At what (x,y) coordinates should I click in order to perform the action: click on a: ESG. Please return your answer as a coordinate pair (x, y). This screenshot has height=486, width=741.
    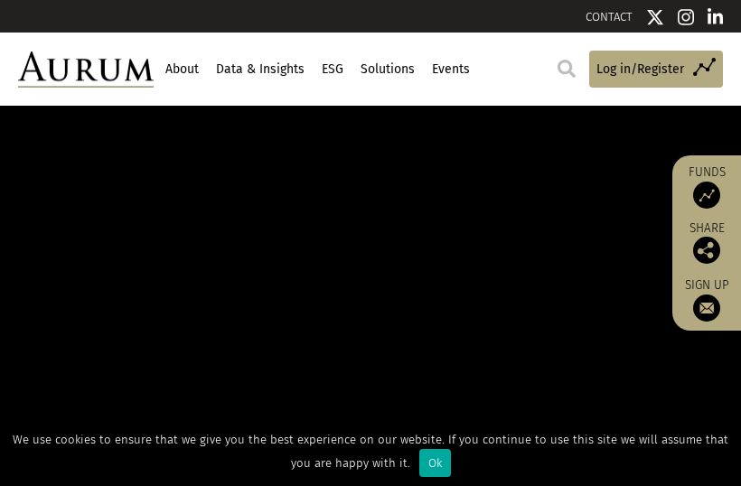
    Looking at the image, I should click on (332, 70).